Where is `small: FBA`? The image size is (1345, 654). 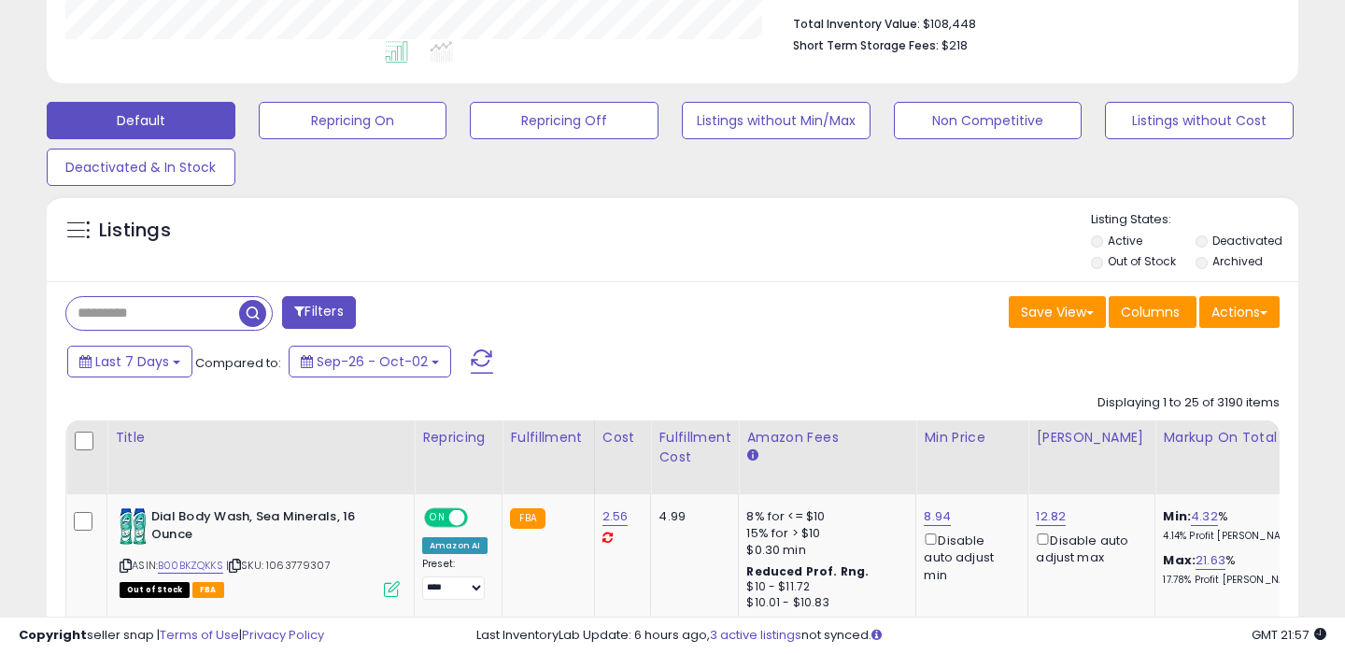
small: FBA is located at coordinates (527, 518).